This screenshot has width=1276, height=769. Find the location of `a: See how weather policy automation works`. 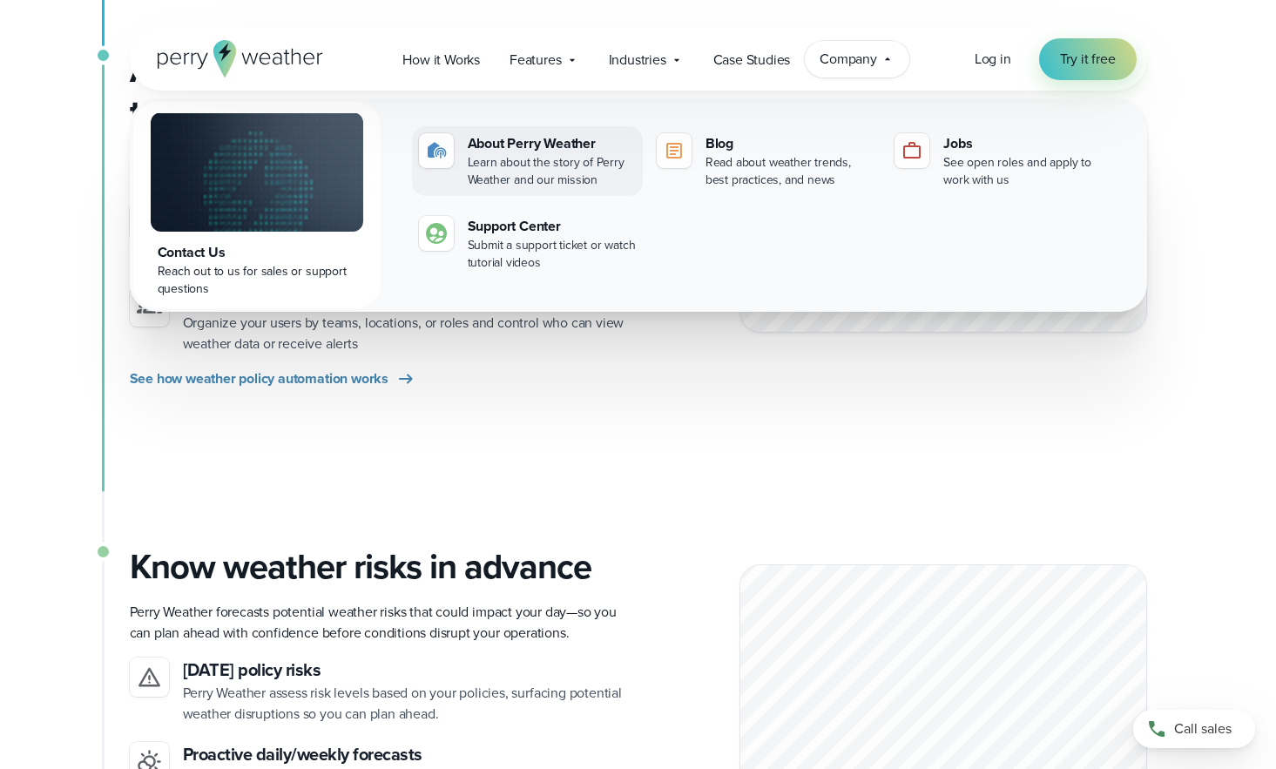

a: See how weather policy automation works is located at coordinates (273, 379).